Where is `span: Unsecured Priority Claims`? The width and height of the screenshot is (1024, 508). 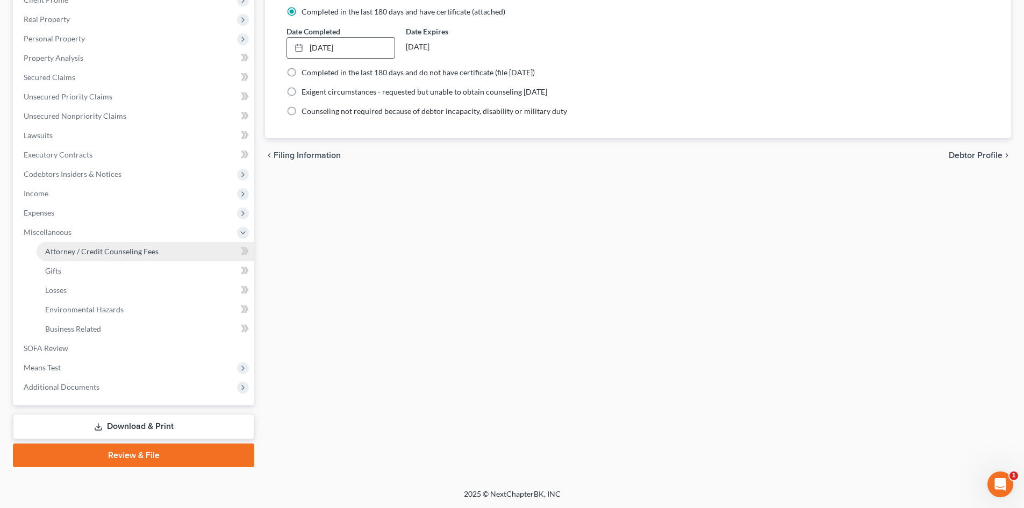
span: Unsecured Priority Claims is located at coordinates (68, 96).